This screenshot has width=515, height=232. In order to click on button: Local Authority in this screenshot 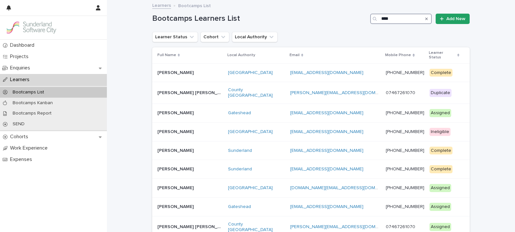, I will do `click(255, 37)`.